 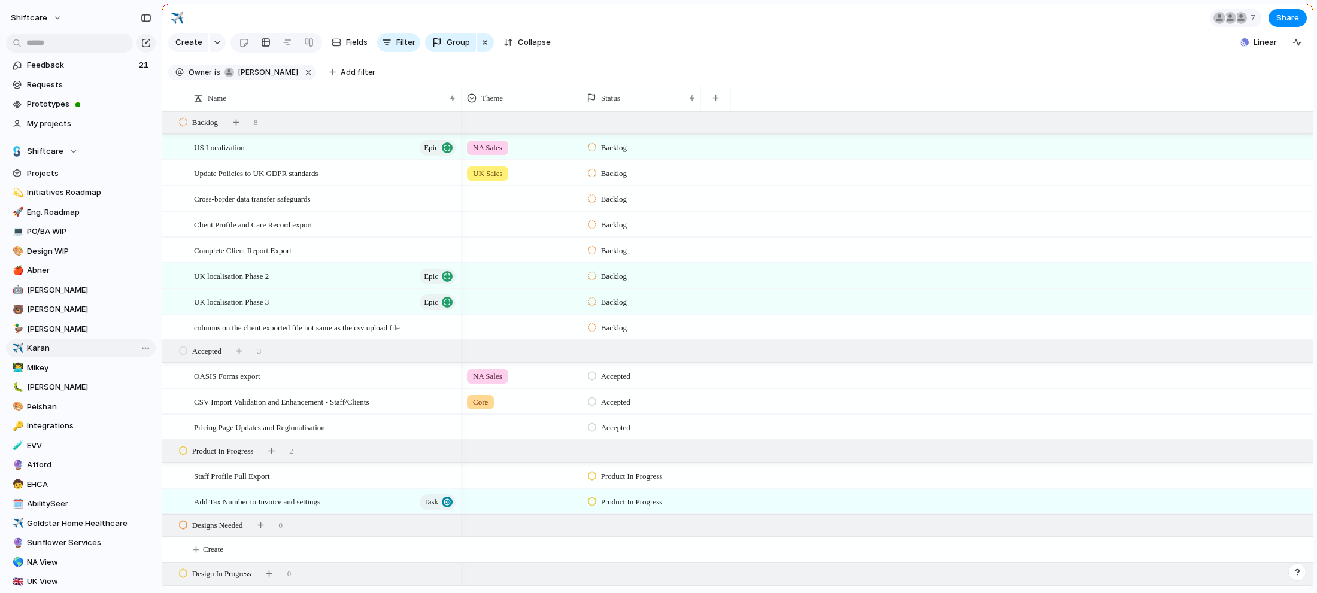 I want to click on span: Create, so click(x=189, y=43).